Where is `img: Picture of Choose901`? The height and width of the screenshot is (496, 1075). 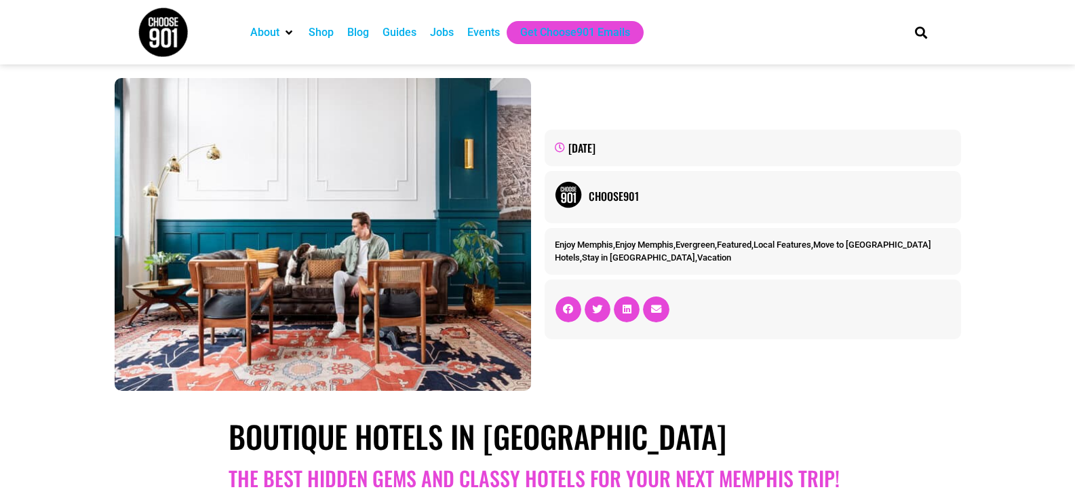 img: Picture of Choose901 is located at coordinates (569, 195).